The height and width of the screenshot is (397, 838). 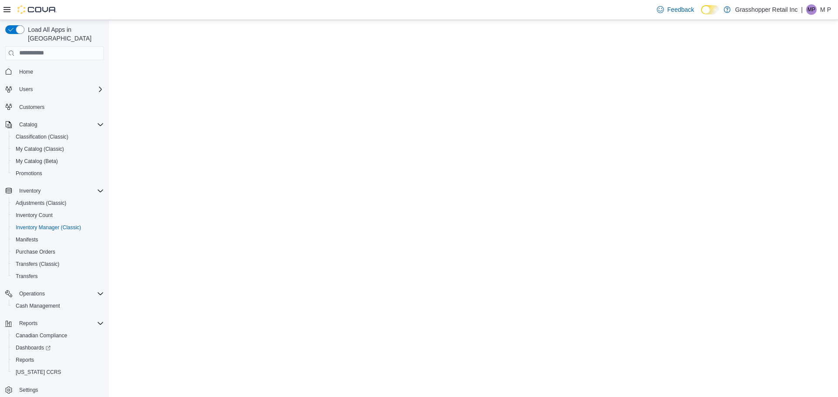 What do you see at coordinates (37, 10) in the screenshot?
I see `img: Cova` at bounding box center [37, 10].